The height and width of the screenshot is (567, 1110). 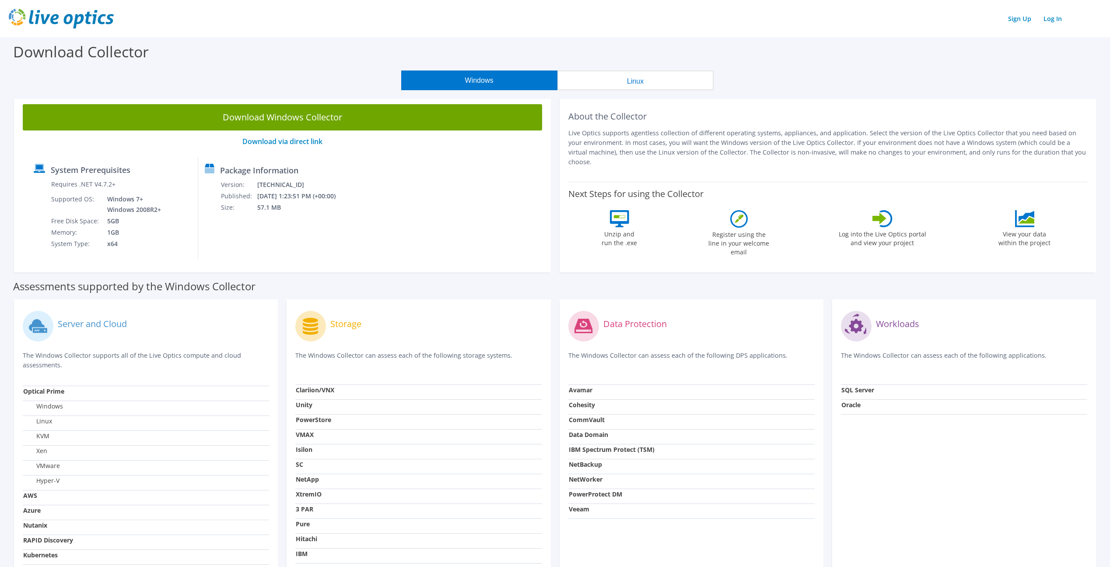 What do you see at coordinates (587, 419) in the screenshot?
I see `strong: CommVault` at bounding box center [587, 419].